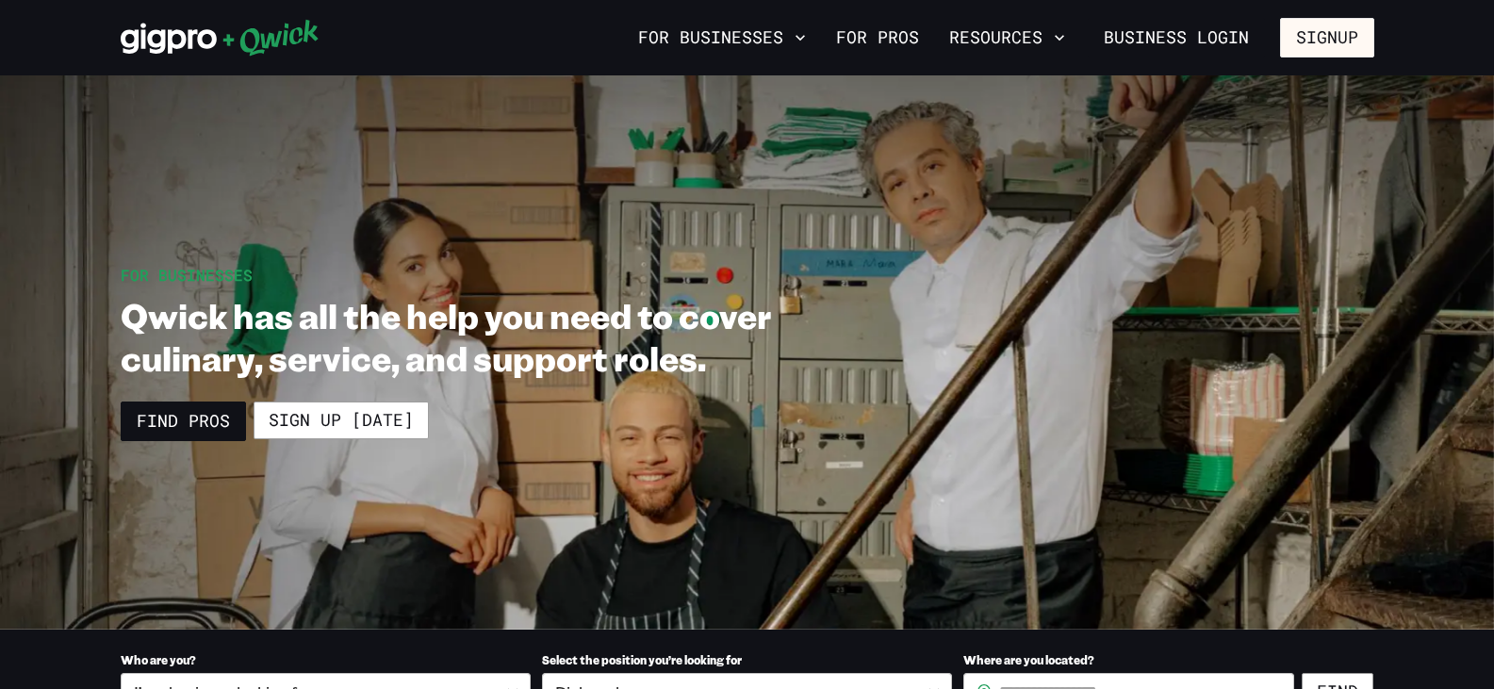 The image size is (1494, 689). What do you see at coordinates (187, 274) in the screenshot?
I see `span: For Businesses` at bounding box center [187, 274].